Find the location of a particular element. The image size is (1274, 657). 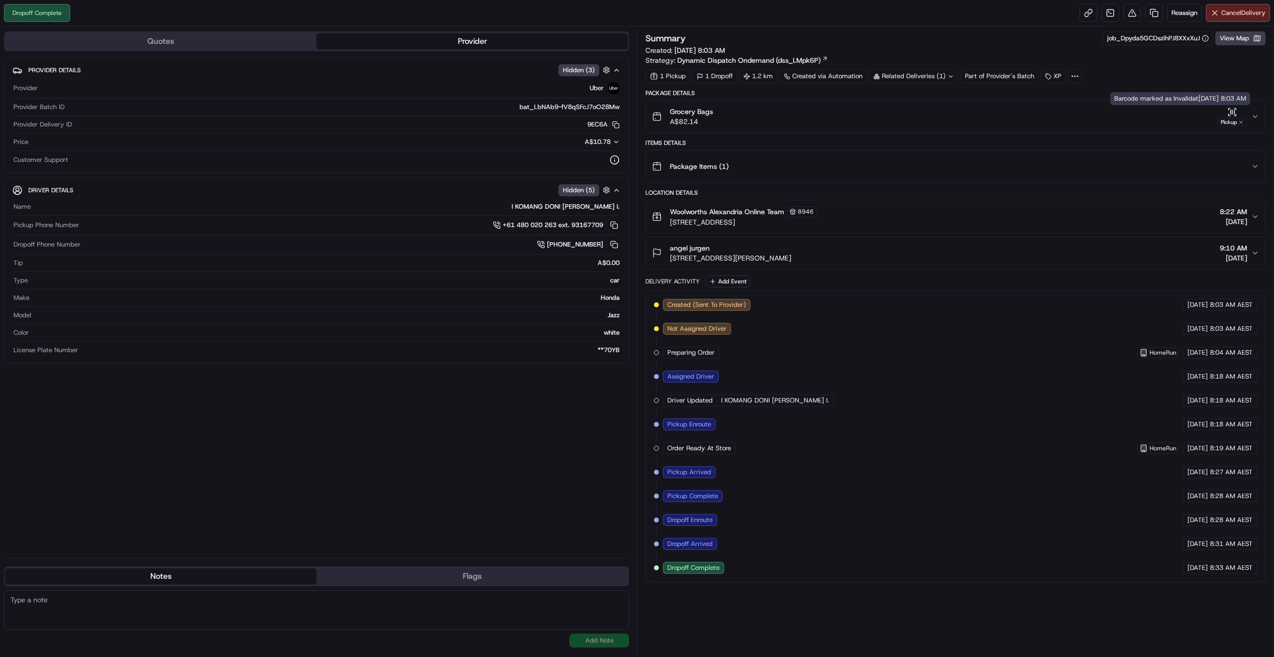

span: Hidden ( 3 ) is located at coordinates (579, 70).